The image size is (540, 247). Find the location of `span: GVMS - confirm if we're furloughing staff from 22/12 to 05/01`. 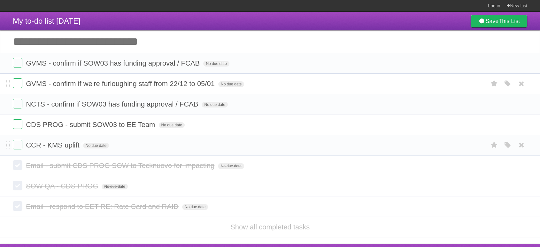

span: GVMS - confirm if we're furloughing staff from 22/12 to 05/01 is located at coordinates (121, 83).